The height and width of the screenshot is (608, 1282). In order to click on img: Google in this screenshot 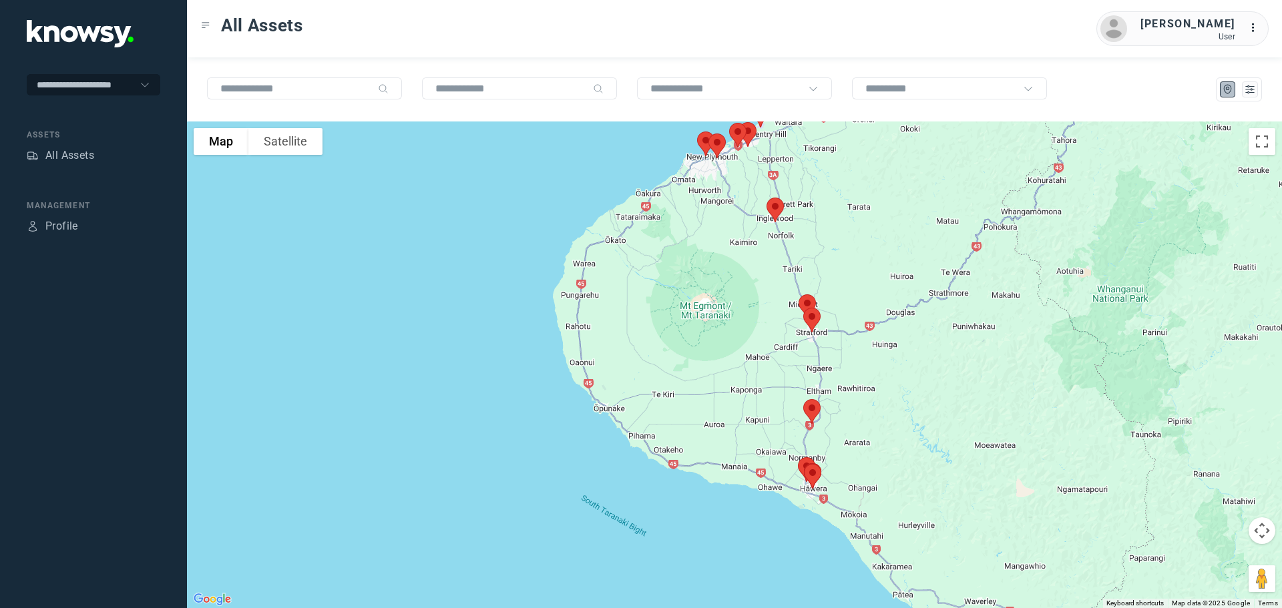, I will do `click(212, 600)`.